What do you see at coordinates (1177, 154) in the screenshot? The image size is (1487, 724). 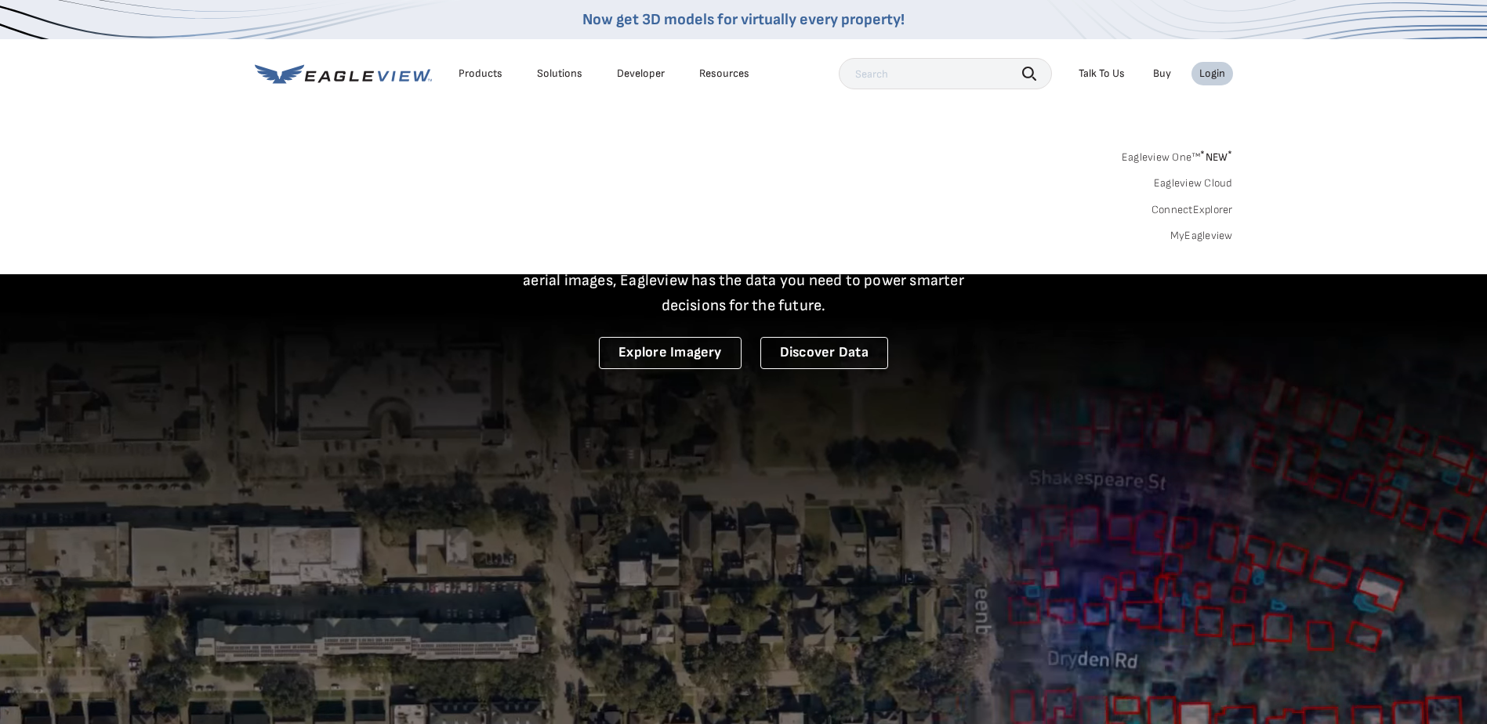 I see `a: Eagleview One™*NEW*` at bounding box center [1177, 154].